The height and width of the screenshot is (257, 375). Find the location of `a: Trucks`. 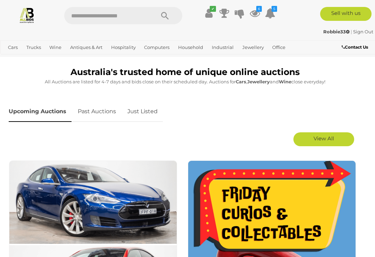

a: Trucks is located at coordinates (34, 47).